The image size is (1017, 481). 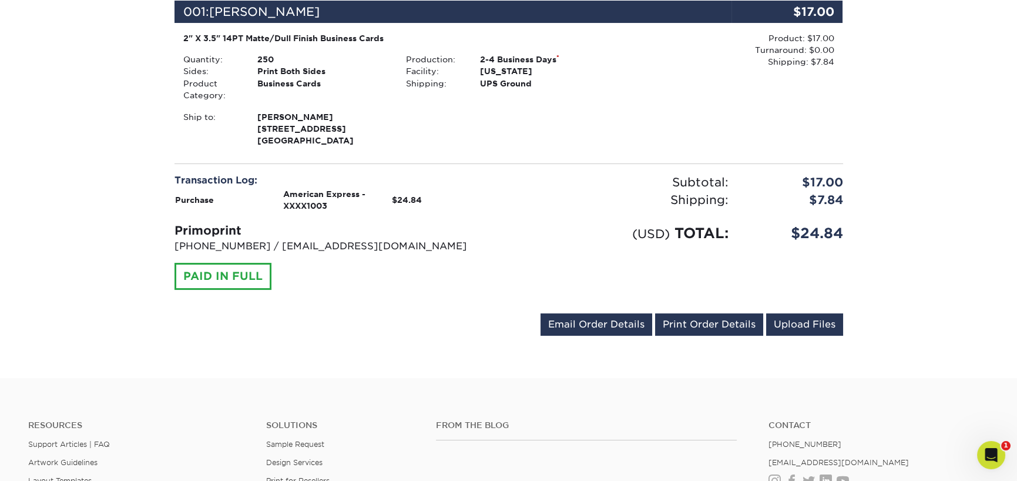 I want to click on h4: Contact, so click(x=879, y=425).